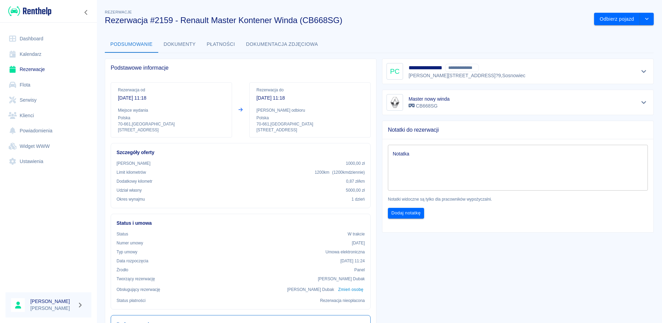 This screenshot has width=662, height=323. Describe the element at coordinates (340, 172) in the screenshot. I see `p: 1200 km` at that location.